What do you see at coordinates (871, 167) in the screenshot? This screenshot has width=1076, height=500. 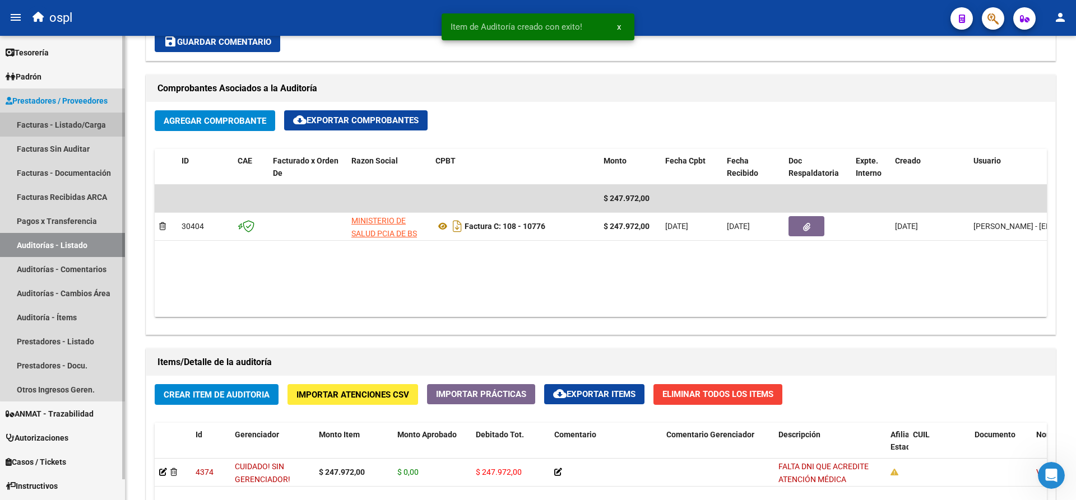 I see `datatable-header-cell: Expte. Interno` at bounding box center [871, 167].